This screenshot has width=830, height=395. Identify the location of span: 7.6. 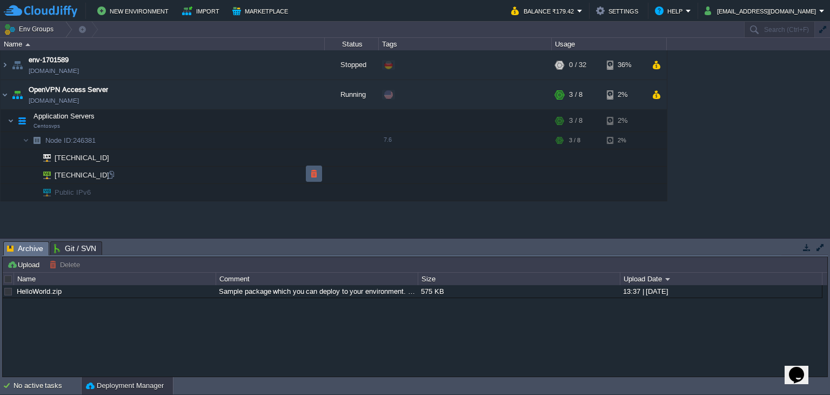
(388, 139).